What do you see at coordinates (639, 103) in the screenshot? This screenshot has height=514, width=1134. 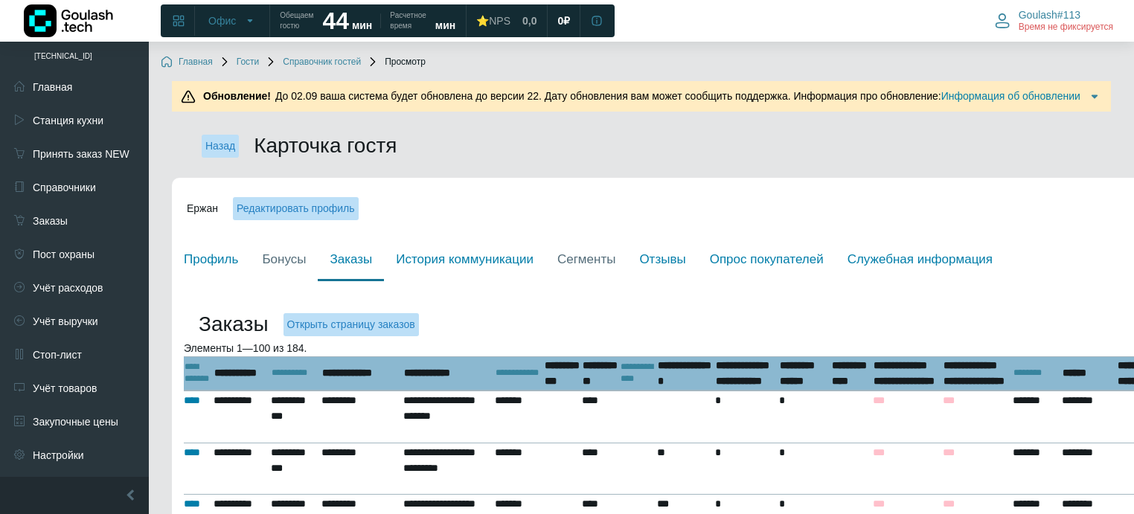 I see `span: До 02.09 ваша система будет обновлена до версии 22. Дату обновления вам может сообщить поддержка....` at bounding box center [639, 103].